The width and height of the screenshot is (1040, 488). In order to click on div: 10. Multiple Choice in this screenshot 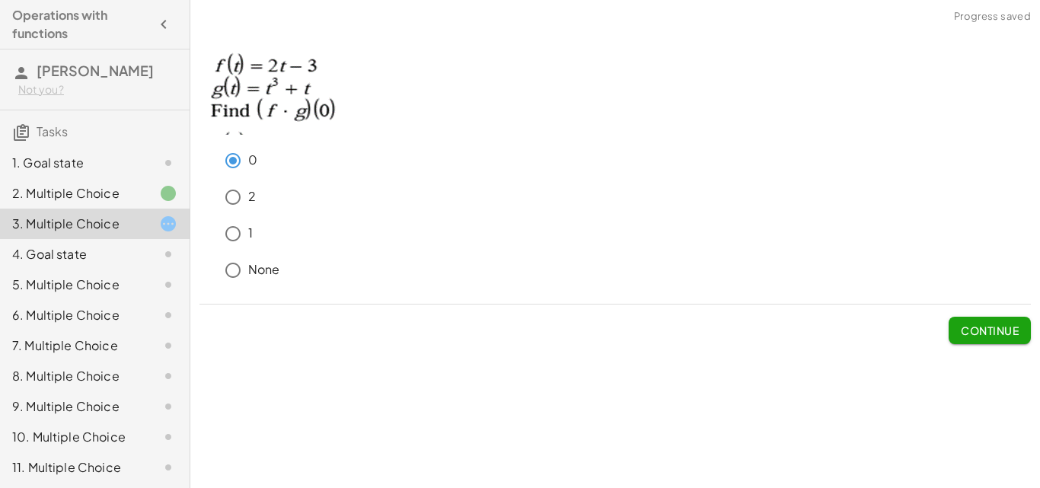, I will do `click(73, 437)`.